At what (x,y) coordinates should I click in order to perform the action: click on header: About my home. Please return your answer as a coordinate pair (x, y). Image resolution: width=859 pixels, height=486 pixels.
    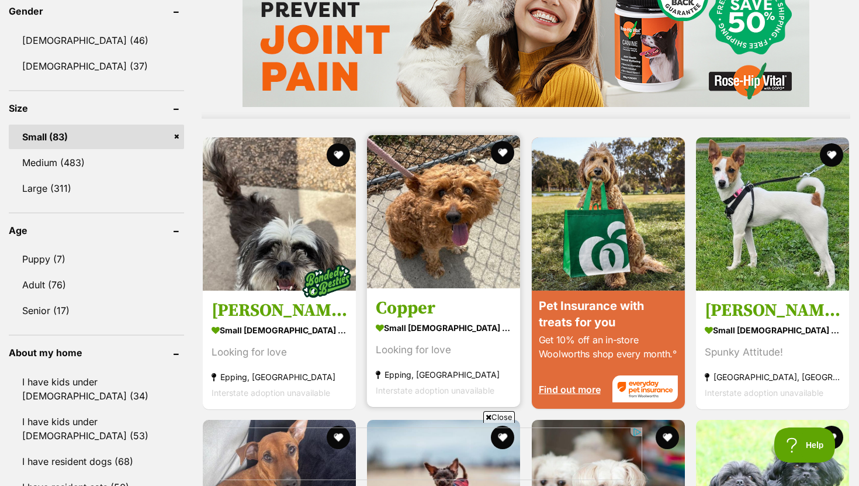
    Looking at the image, I should click on (96, 352).